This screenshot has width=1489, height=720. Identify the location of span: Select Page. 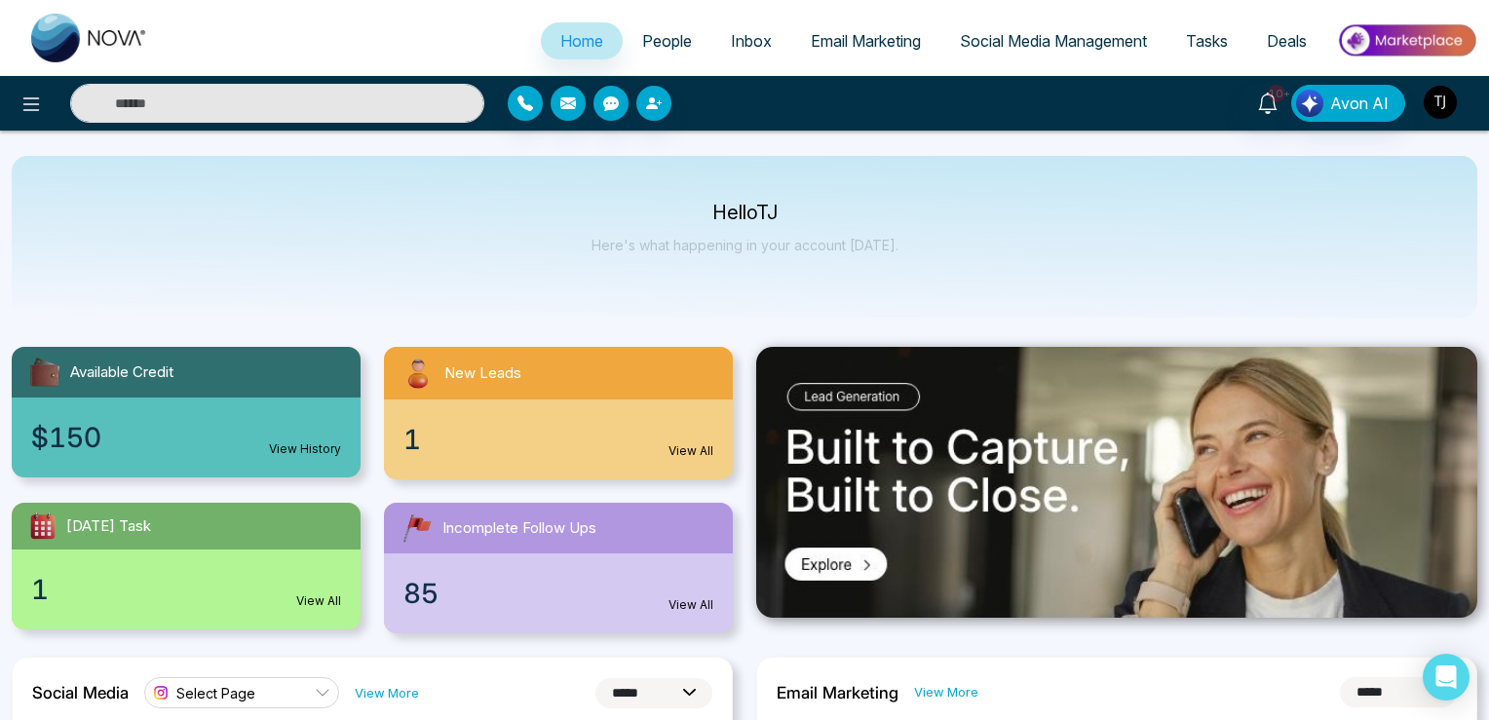
(215, 693).